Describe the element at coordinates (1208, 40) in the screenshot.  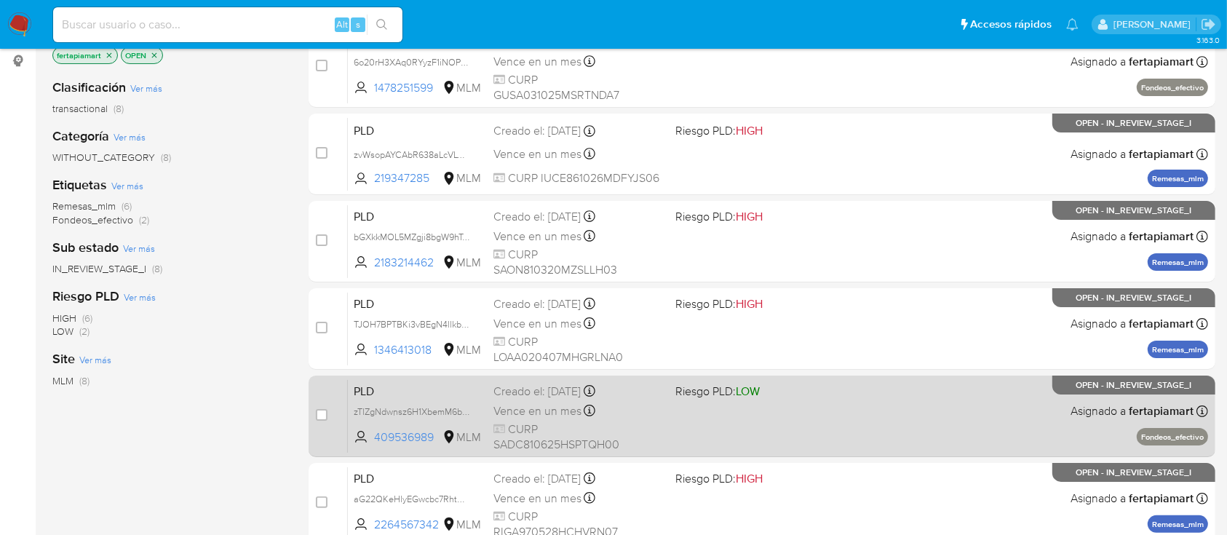
I see `span: 3.163.0` at that location.